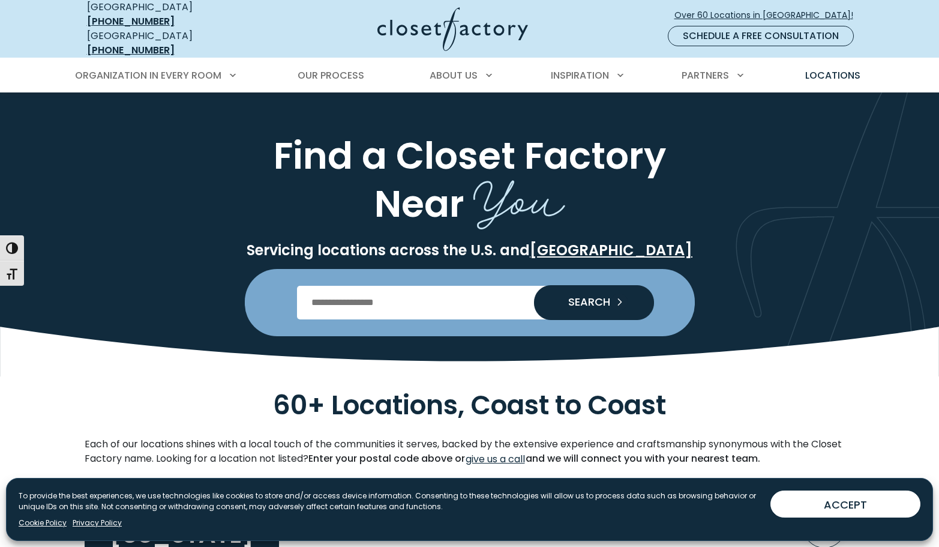 This screenshot has height=547, width=939. What do you see at coordinates (470, 250) in the screenshot?
I see `p: Servicing locations across the U.S. and` at bounding box center [470, 250].